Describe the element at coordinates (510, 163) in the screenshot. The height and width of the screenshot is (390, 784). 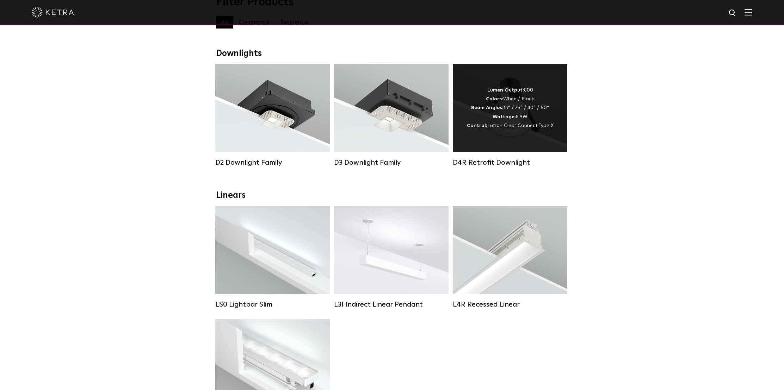
I see `div: D4R Retrofit Downlight` at that location.